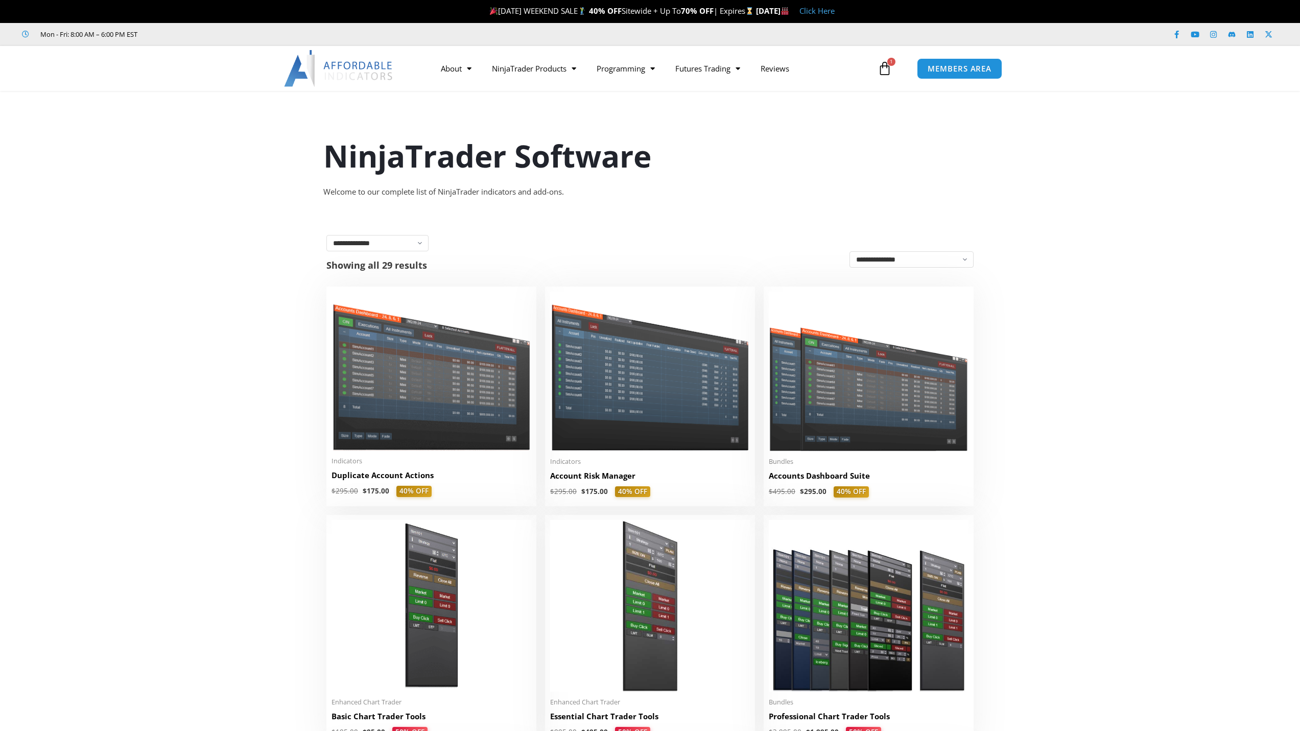 The width and height of the screenshot is (1300, 731). What do you see at coordinates (653, 68) in the screenshot?
I see `nav: Menu` at bounding box center [653, 68].